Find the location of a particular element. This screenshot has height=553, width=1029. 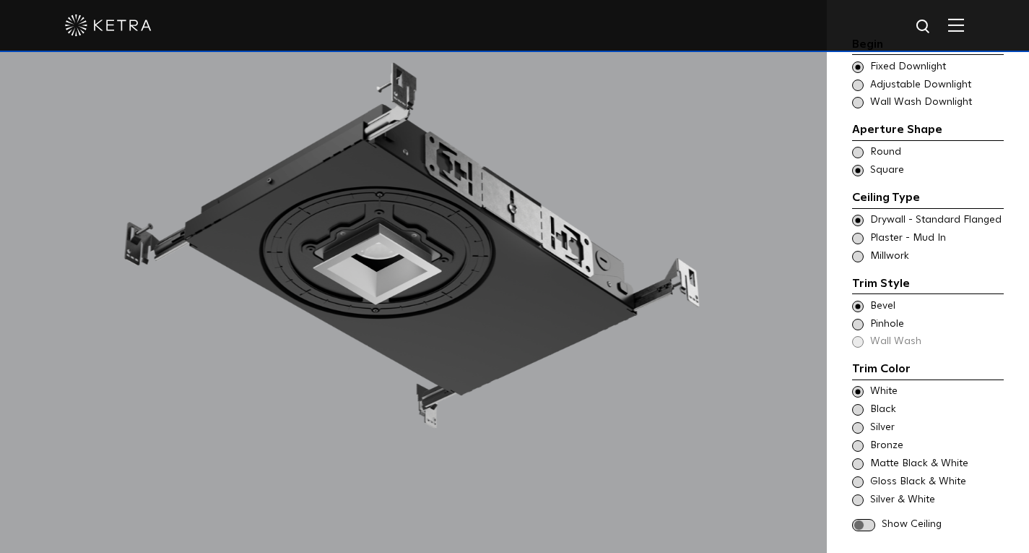

span: Wall Wash Downlight is located at coordinates (936, 103).